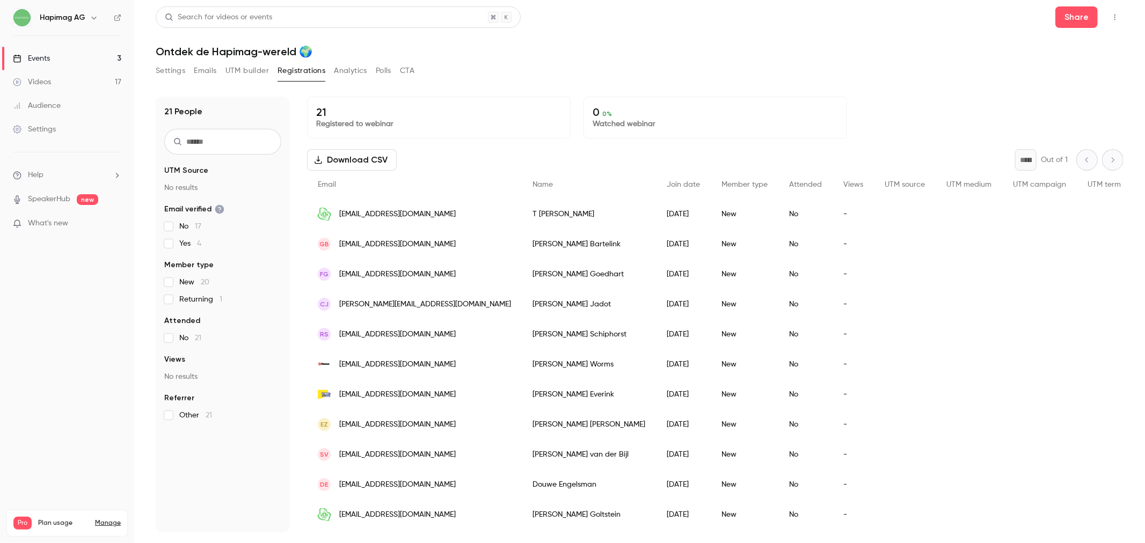  Describe the element at coordinates (1039, 185) in the screenshot. I see `span: UTM campaign` at that location.